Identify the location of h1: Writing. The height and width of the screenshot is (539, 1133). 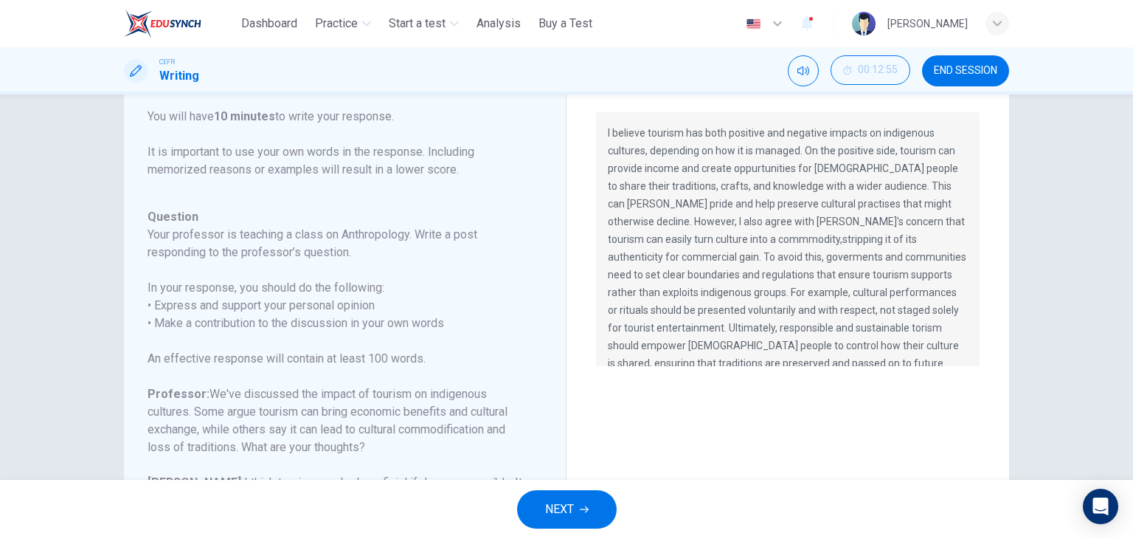
(179, 76).